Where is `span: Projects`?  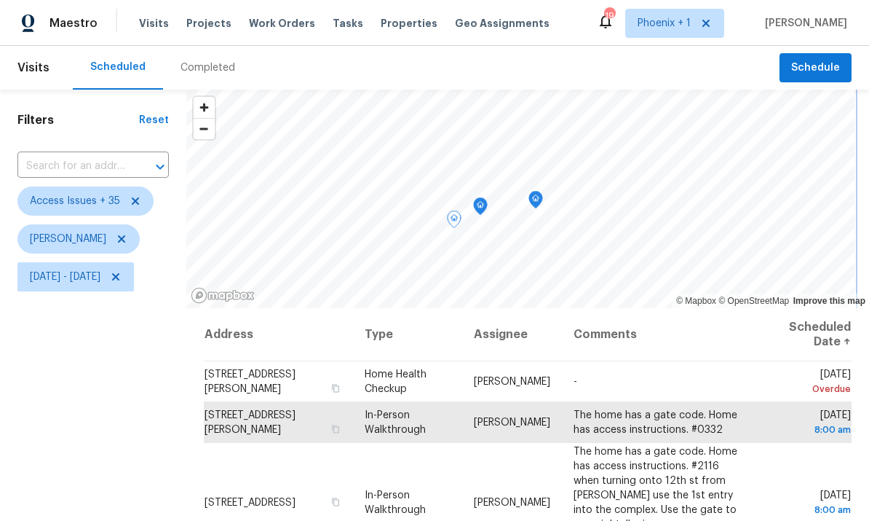 span: Projects is located at coordinates (209, 23).